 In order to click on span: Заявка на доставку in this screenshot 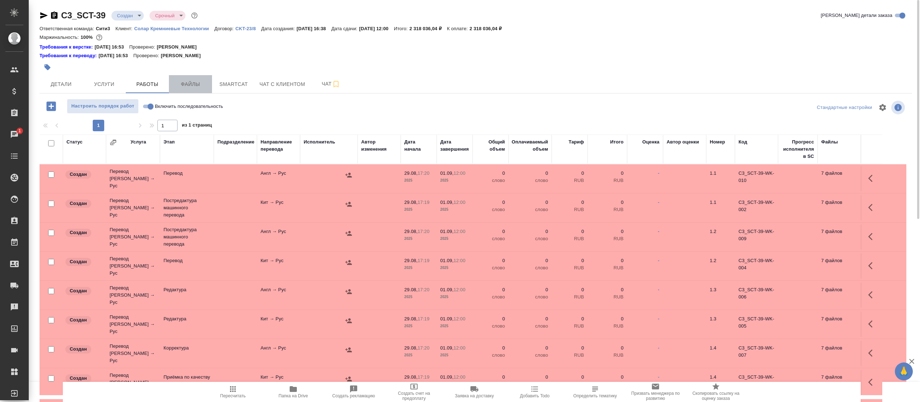, I will do `click(474, 396)`.